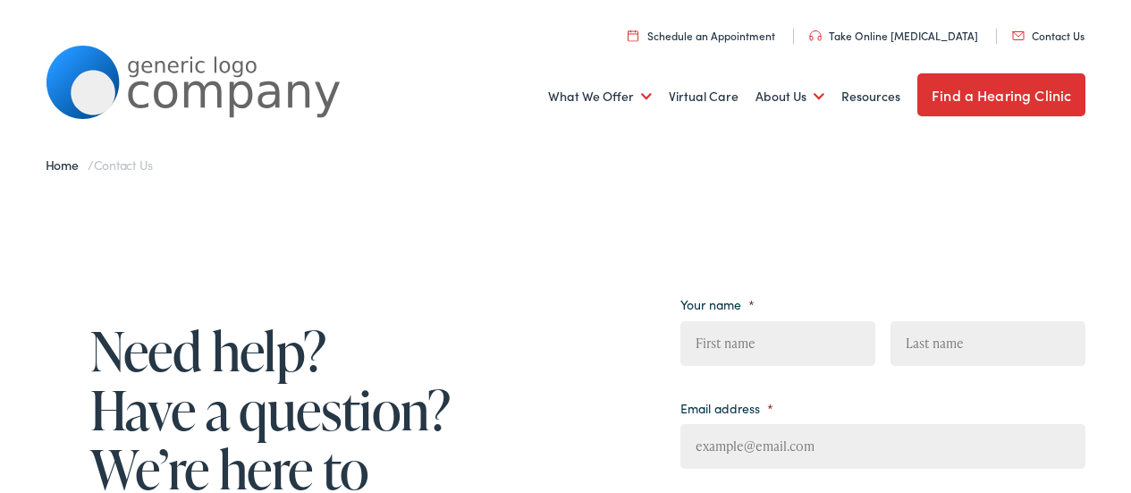 This screenshot has height=493, width=1131. Describe the element at coordinates (871, 97) in the screenshot. I see `a: Resources` at that location.